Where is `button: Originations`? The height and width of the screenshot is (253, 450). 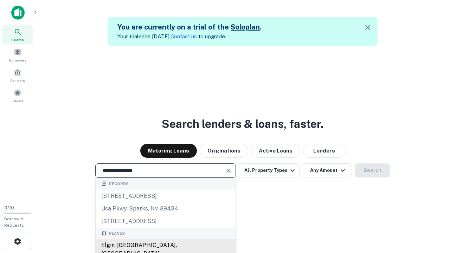
button: Originations is located at coordinates (224, 151).